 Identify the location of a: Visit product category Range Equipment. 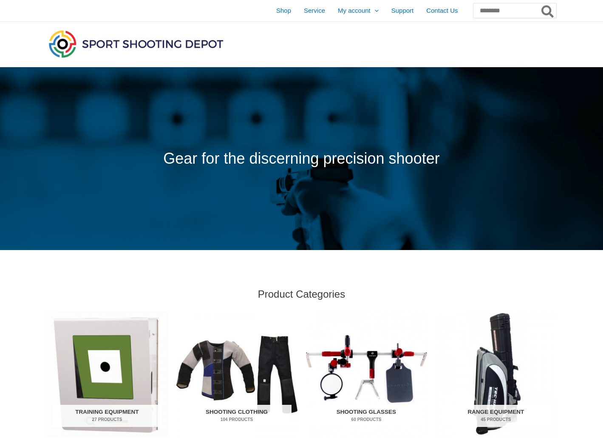
(496, 374).